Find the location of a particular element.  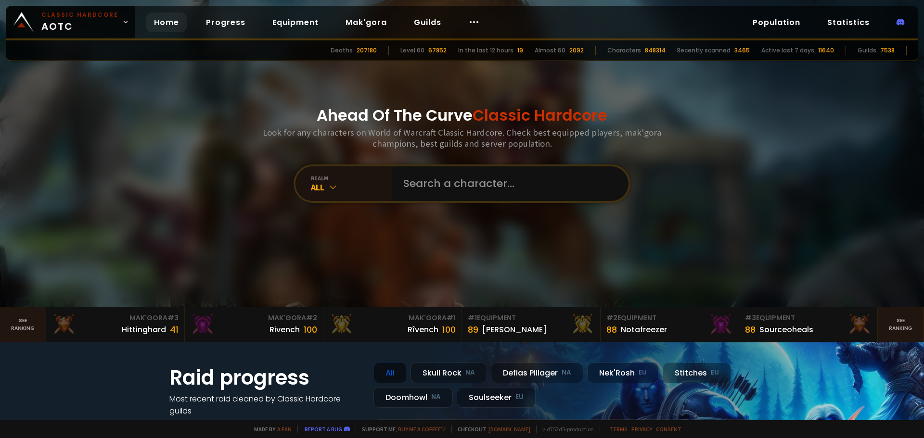

a: Buy me a coffee is located at coordinates (421, 429).